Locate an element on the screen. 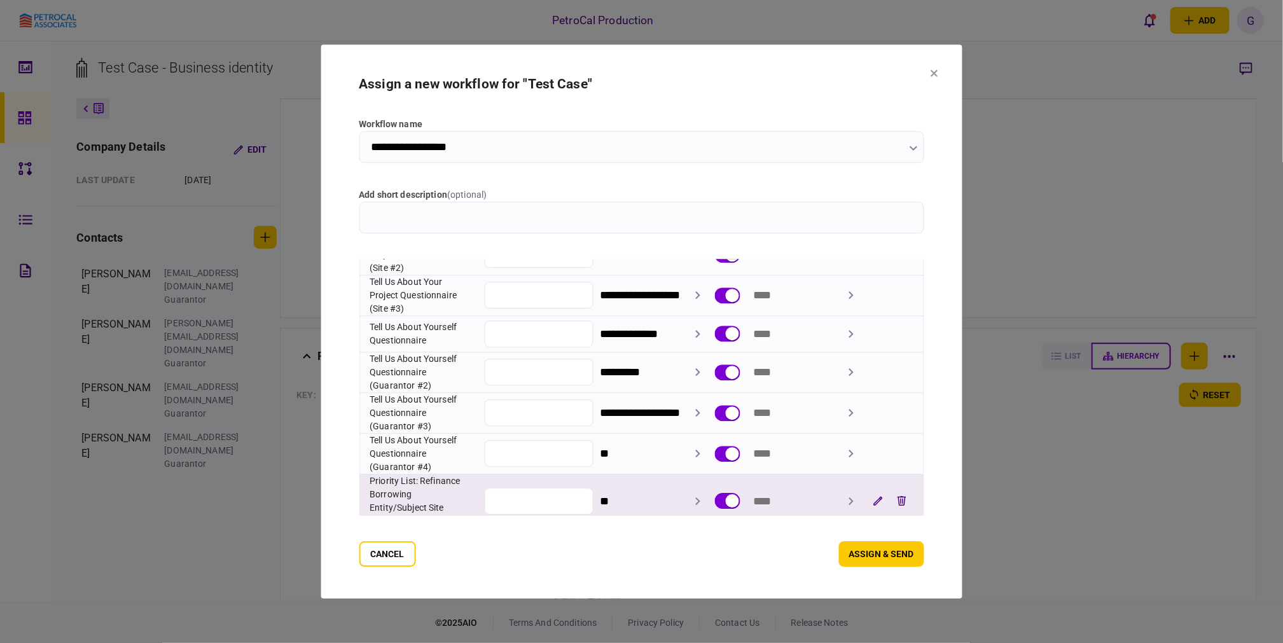 This screenshot has width=1283, height=643. label: Workflow name is located at coordinates (641, 124).